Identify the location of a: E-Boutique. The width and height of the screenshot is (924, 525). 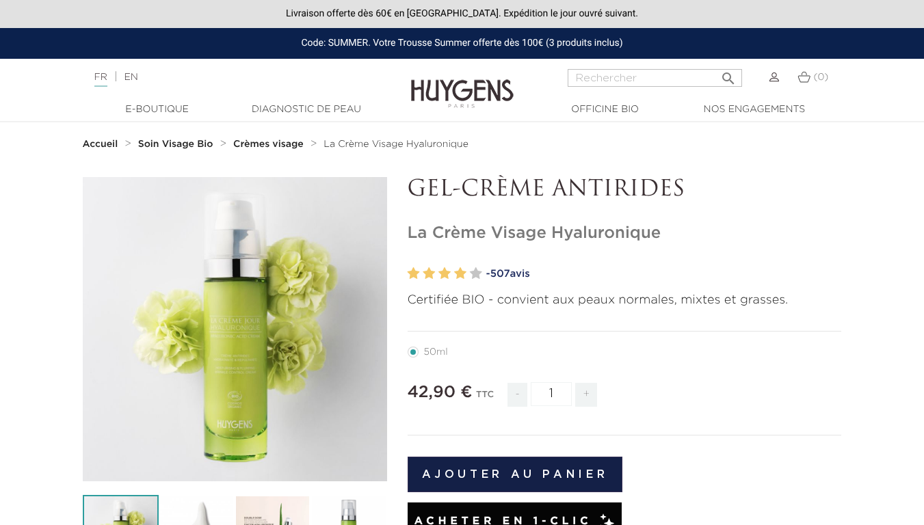
(157, 109).